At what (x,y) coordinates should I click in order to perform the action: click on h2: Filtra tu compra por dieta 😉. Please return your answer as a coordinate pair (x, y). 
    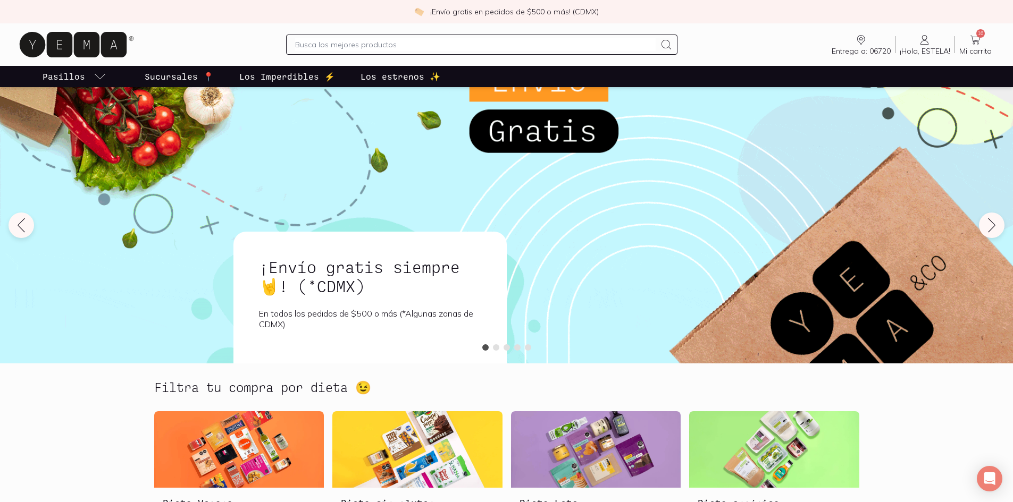
    Looking at the image, I should click on (263, 388).